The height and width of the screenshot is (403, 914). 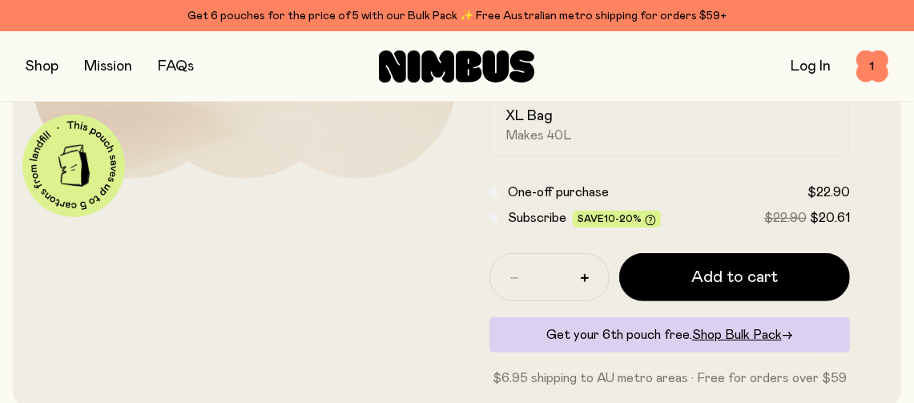 What do you see at coordinates (873, 67) in the screenshot?
I see `button: 1` at bounding box center [873, 67].